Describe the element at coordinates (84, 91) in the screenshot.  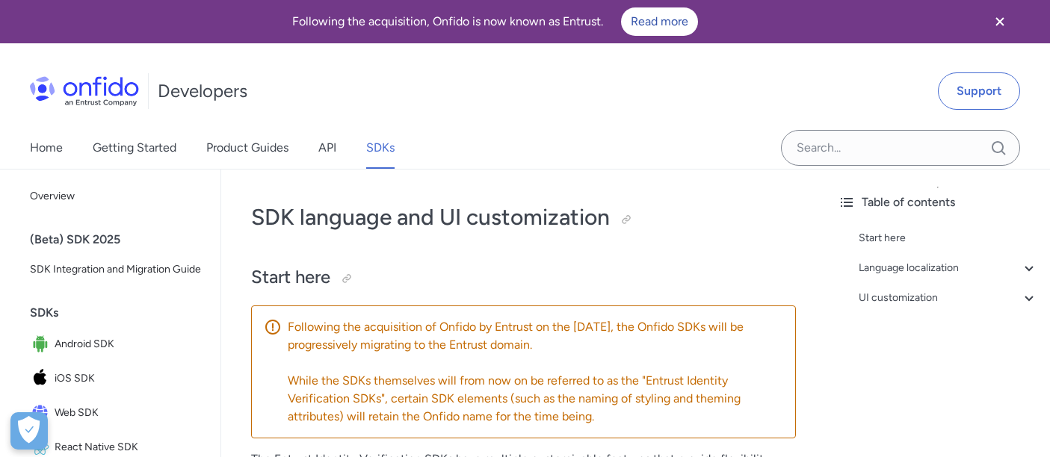
I see `img: Onfido Logo` at that location.